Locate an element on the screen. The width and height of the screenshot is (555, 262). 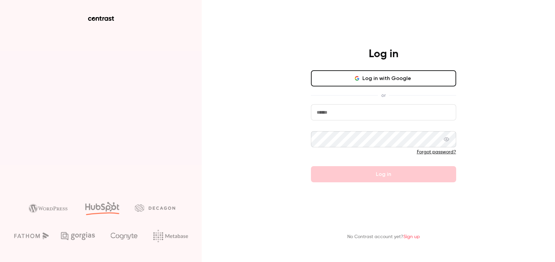
h4: Log in is located at coordinates (383, 54).